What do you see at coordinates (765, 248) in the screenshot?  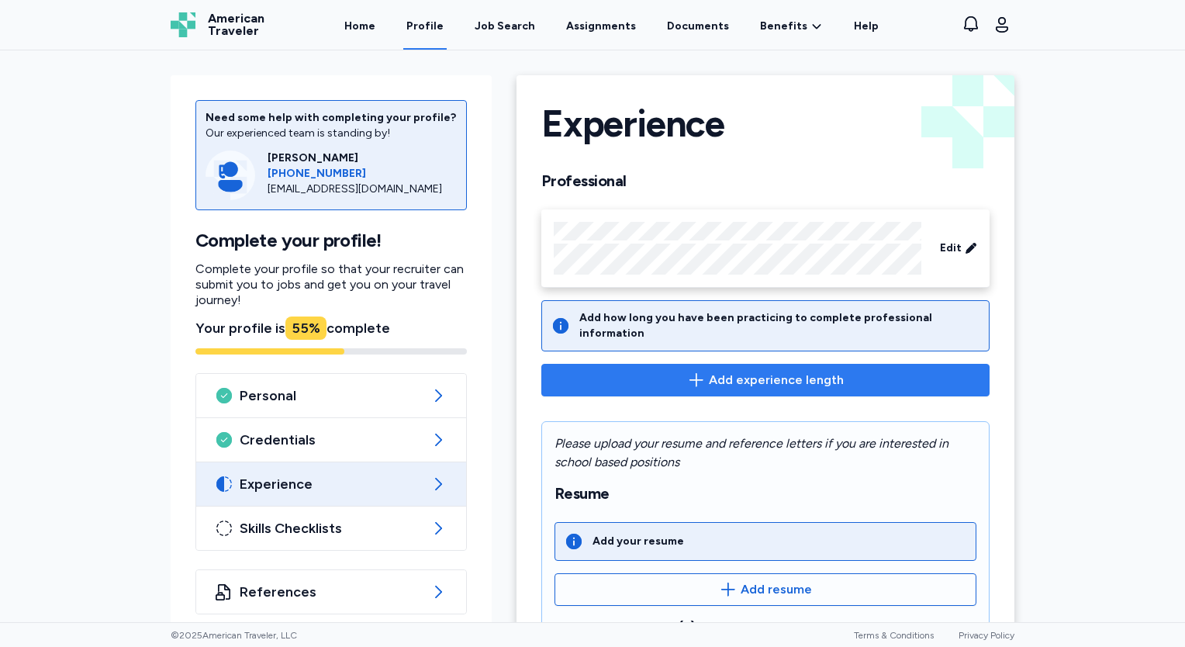 I see `div: Edit` at bounding box center [765, 248].